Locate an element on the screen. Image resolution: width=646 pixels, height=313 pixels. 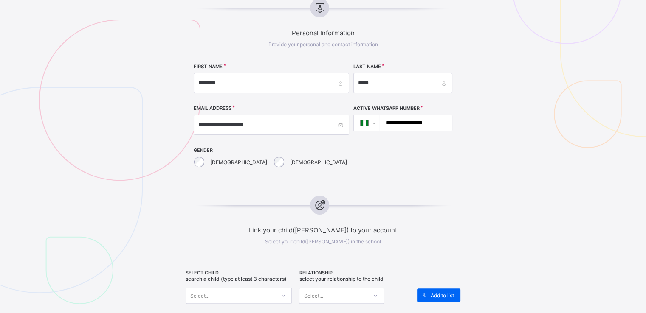
span: Search a child (type at least 3 characters) is located at coordinates (236, 279).